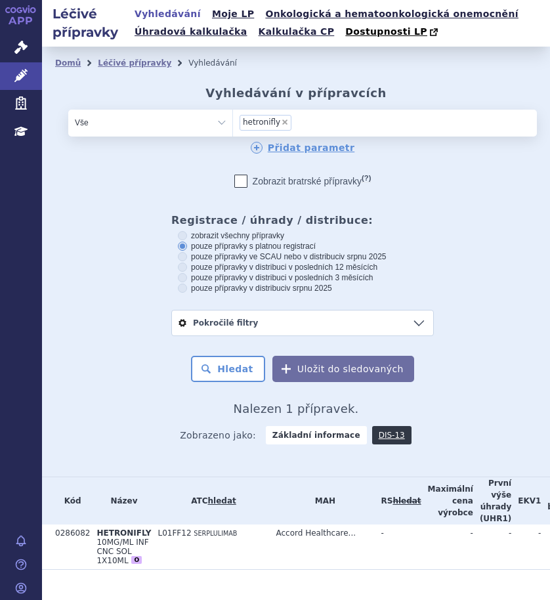  I want to click on th: Maximální cena výrobce, so click(447, 501).